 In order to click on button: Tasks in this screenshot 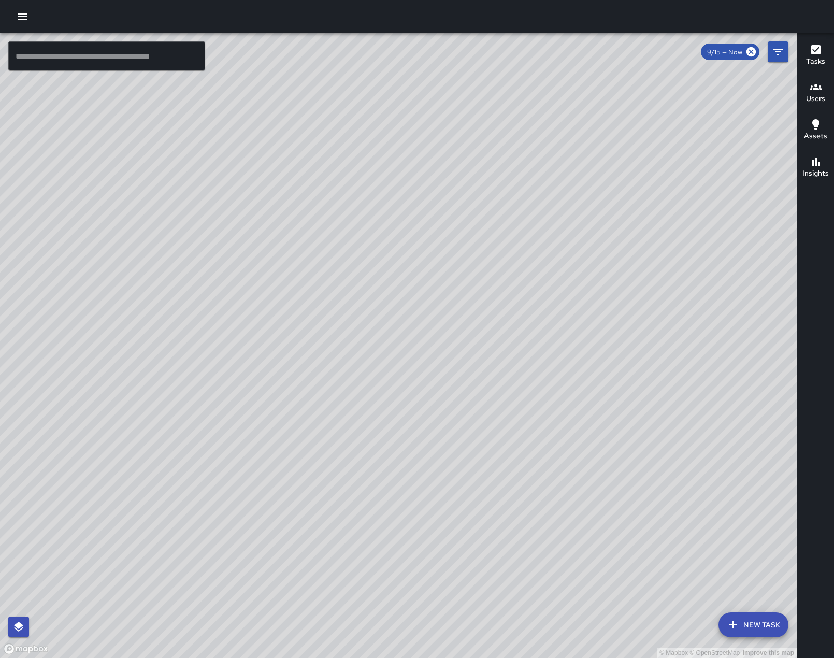, I will do `click(816, 56)`.